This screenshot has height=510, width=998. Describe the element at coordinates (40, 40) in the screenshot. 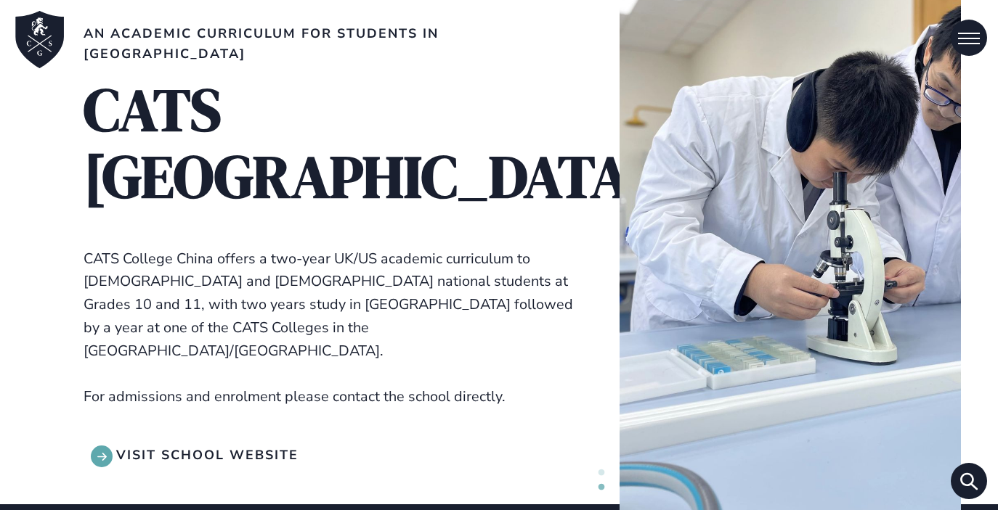

I see `a: Home` at that location.